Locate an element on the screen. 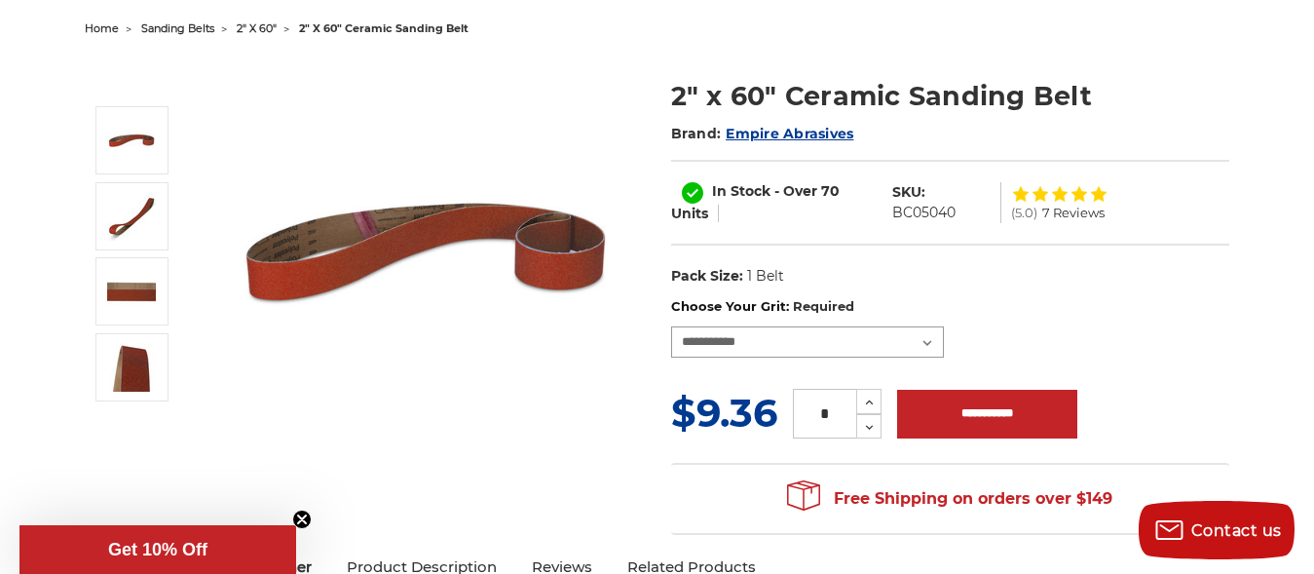  span: In Stock is located at coordinates (741, 191).